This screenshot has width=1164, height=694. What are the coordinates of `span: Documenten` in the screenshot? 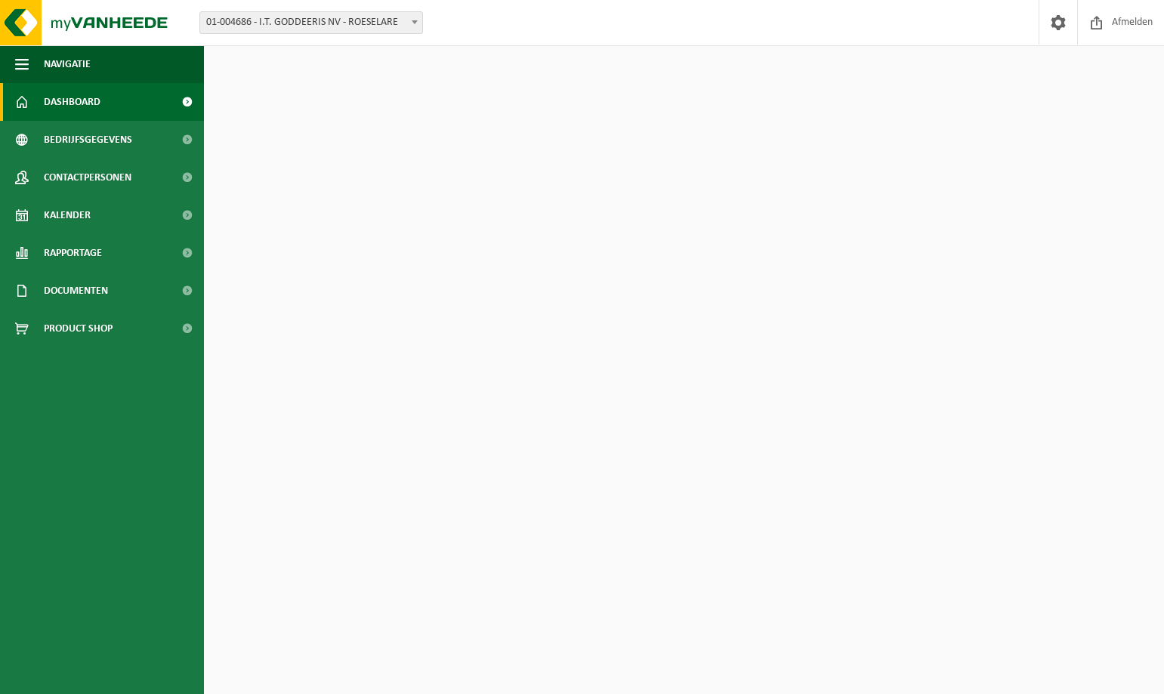 It's located at (76, 291).